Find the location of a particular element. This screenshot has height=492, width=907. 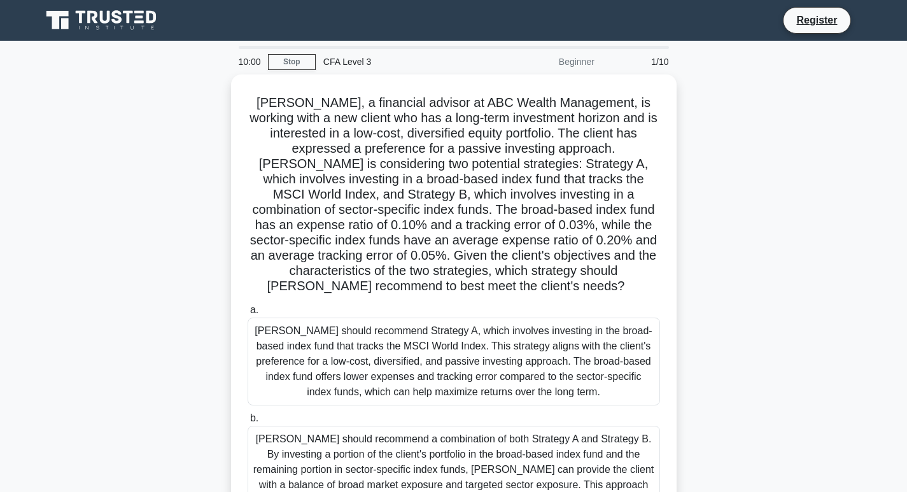

div: CFA Level 3 is located at coordinates (403, 62).